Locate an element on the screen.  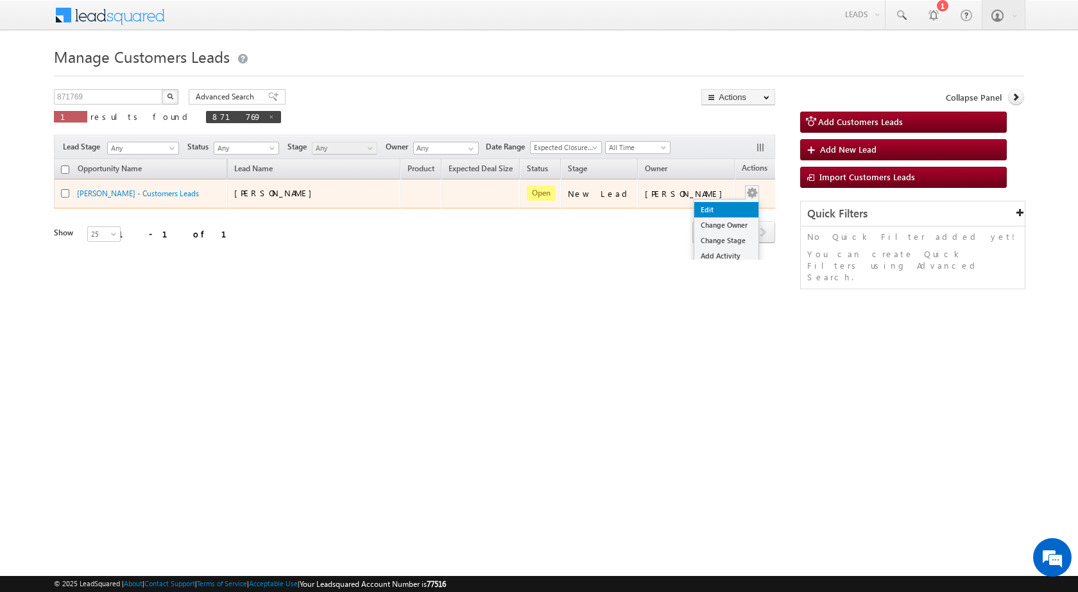
span: 871769 is located at coordinates (237, 116).